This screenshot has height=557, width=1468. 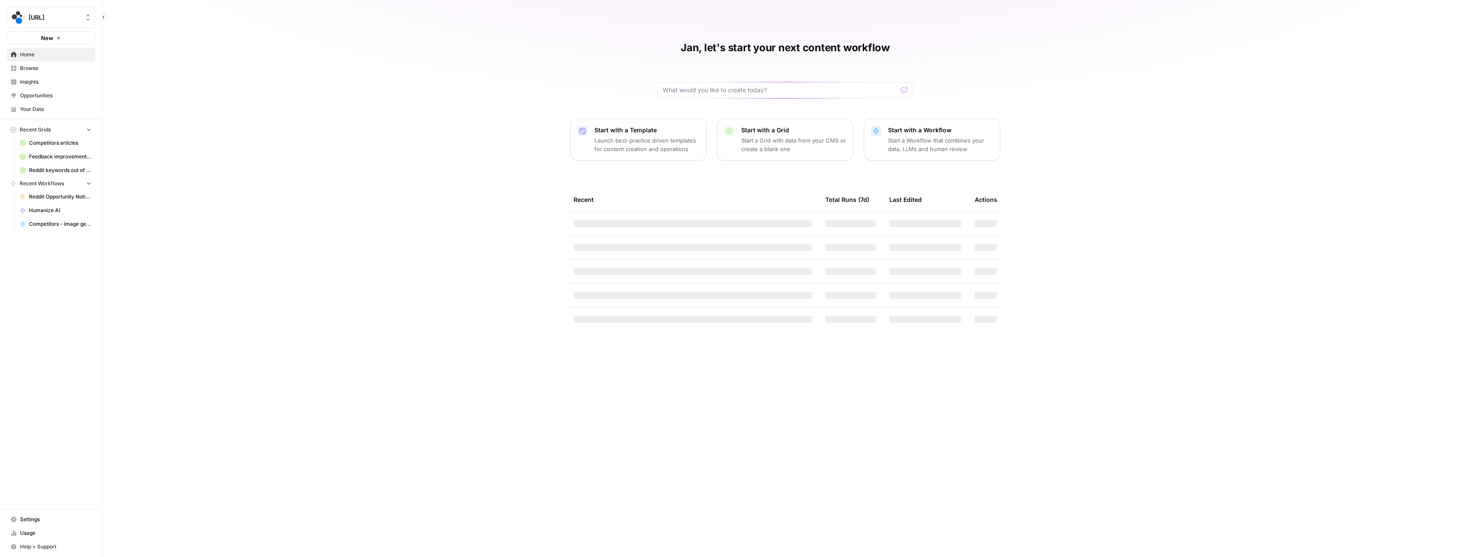 What do you see at coordinates (55, 55) in the screenshot?
I see `span: Home` at bounding box center [55, 55].